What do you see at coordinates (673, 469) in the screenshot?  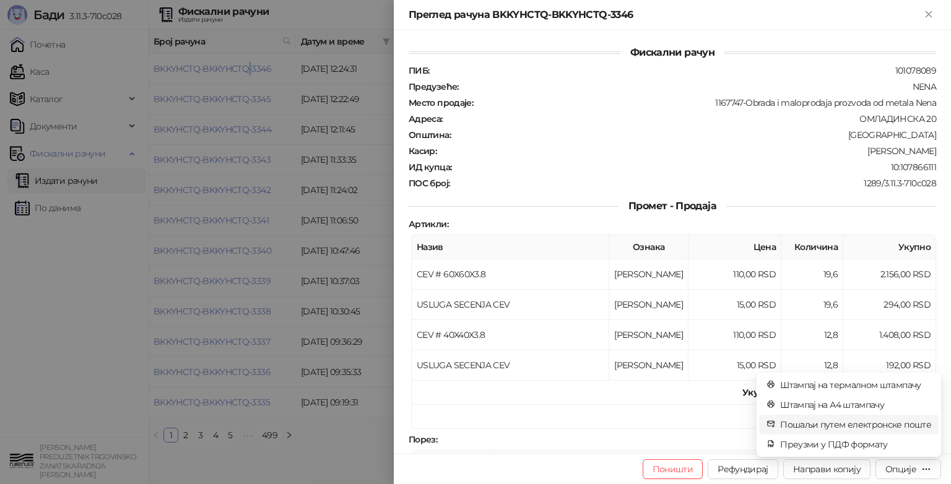 I see `button: Поништи` at bounding box center [673, 469].